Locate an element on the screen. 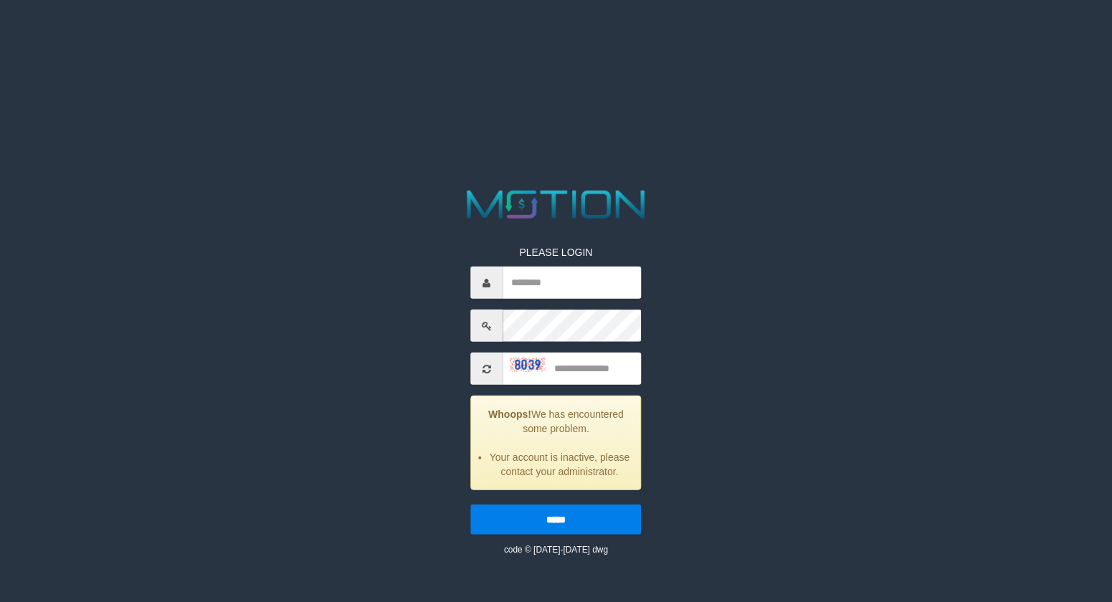 The image size is (1112, 602). p: PLEASE LOGIN is located at coordinates (555, 252).